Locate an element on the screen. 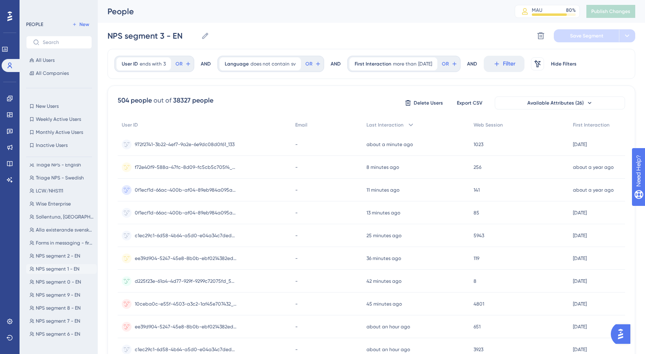  div: MAU is located at coordinates (537, 10).